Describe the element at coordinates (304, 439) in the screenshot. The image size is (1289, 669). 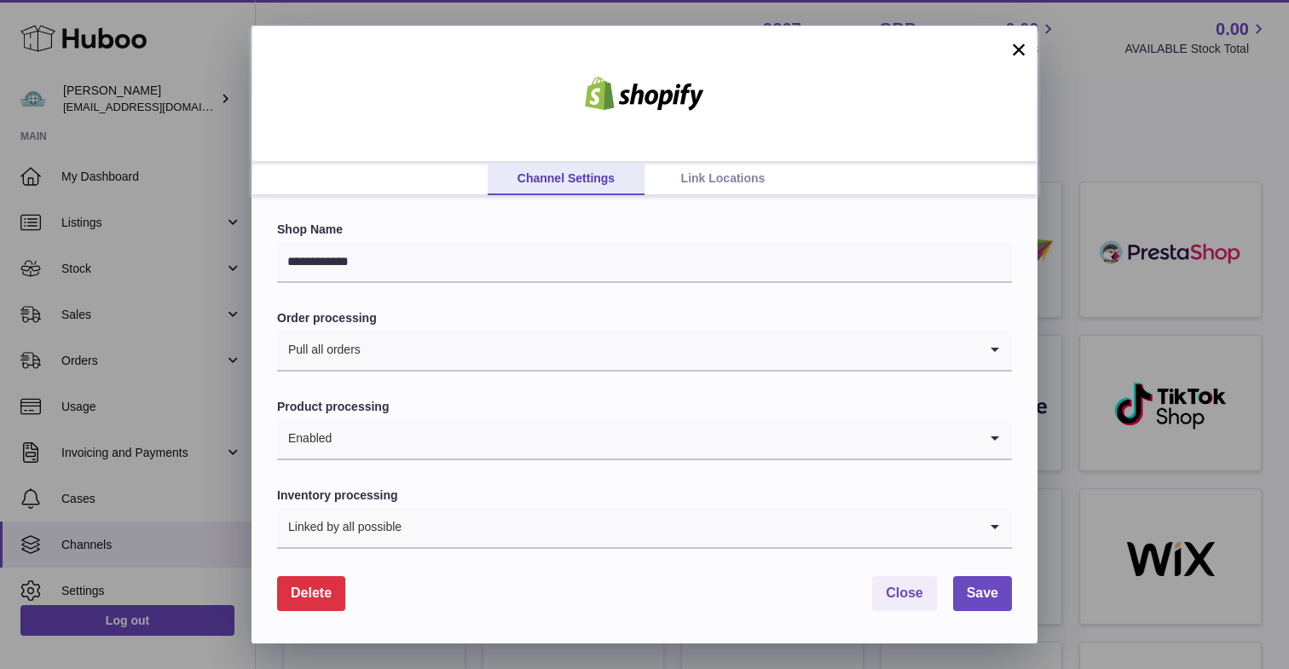
I see `span: Enabled` at that location.